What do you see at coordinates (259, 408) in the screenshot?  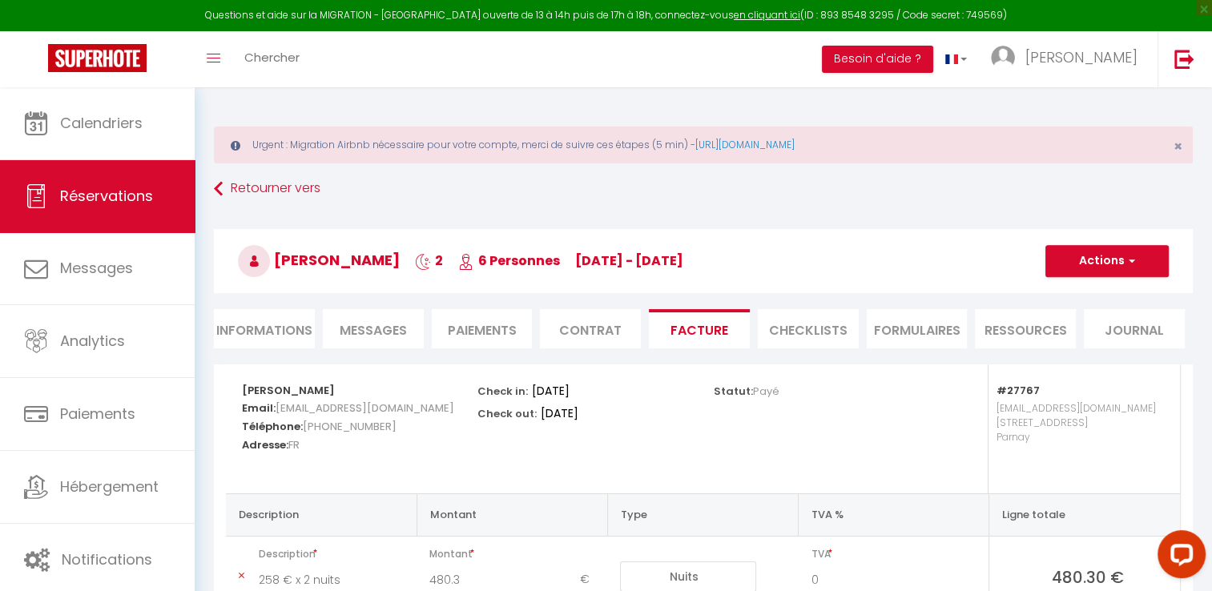 I see `strong: Email:` at bounding box center [259, 408].